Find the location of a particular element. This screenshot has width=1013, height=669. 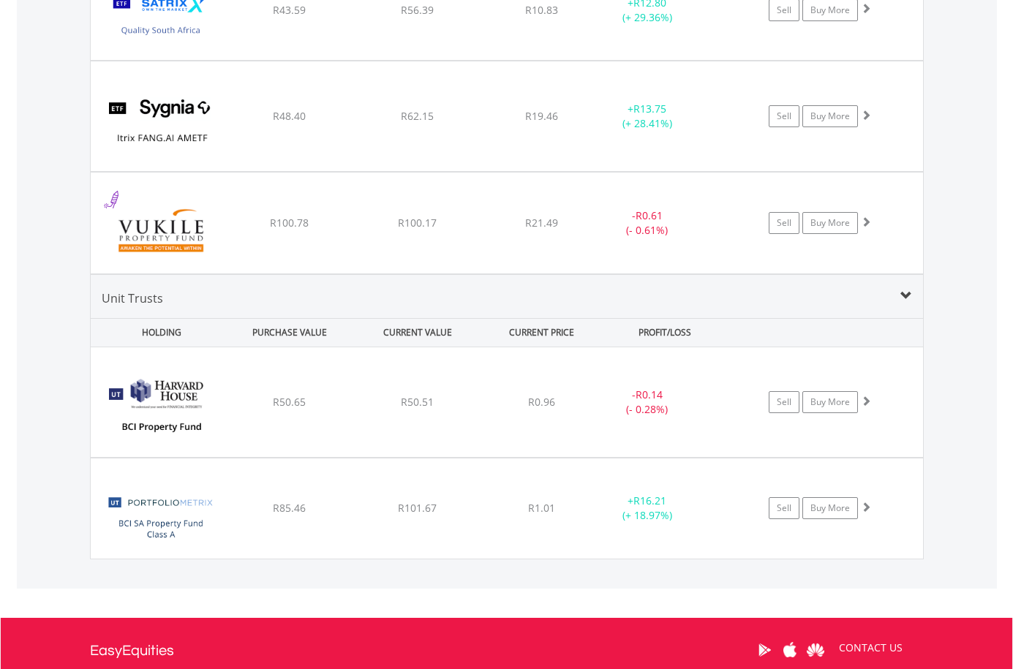

span: R50.65 is located at coordinates (289, 402).